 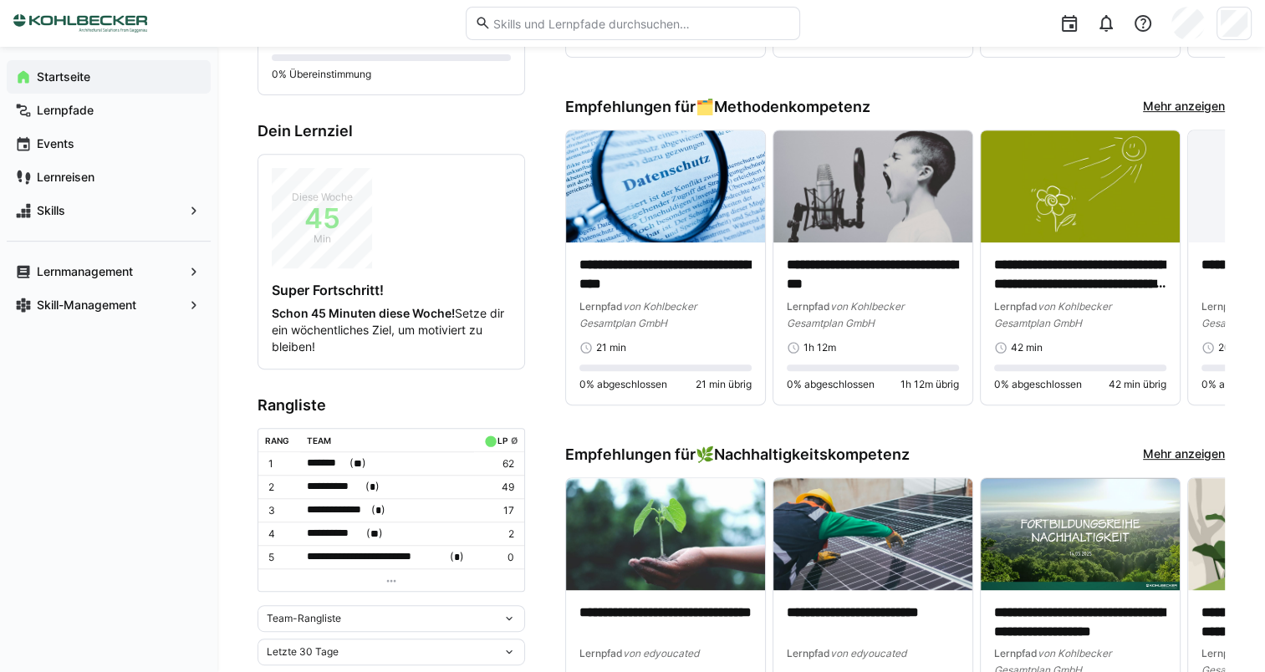 I want to click on span: Methodenkompetenz, so click(x=792, y=107).